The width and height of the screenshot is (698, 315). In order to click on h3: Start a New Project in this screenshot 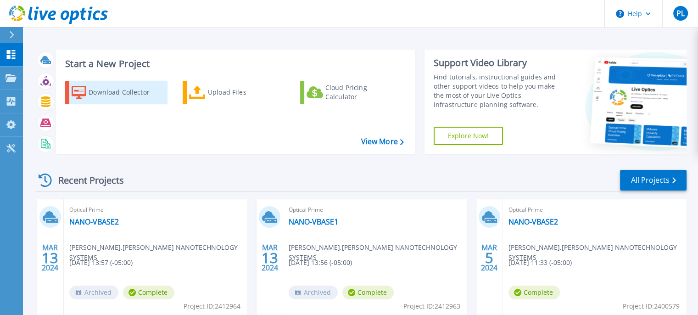, I will do `click(234, 64)`.